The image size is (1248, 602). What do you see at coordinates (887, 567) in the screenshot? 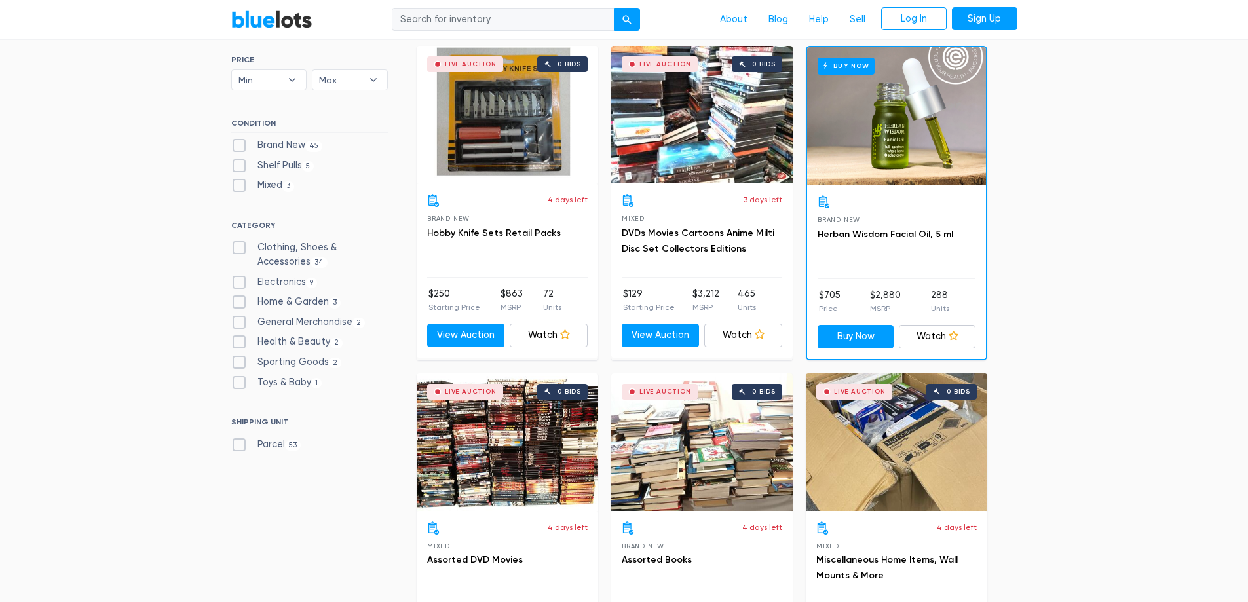
I see `a: Miscellaneous Home Items, Wall Mounts & More` at bounding box center [887, 567].